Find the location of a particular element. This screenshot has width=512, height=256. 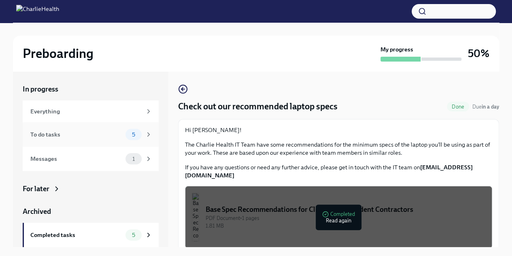

div: For later is located at coordinates (36, 189).